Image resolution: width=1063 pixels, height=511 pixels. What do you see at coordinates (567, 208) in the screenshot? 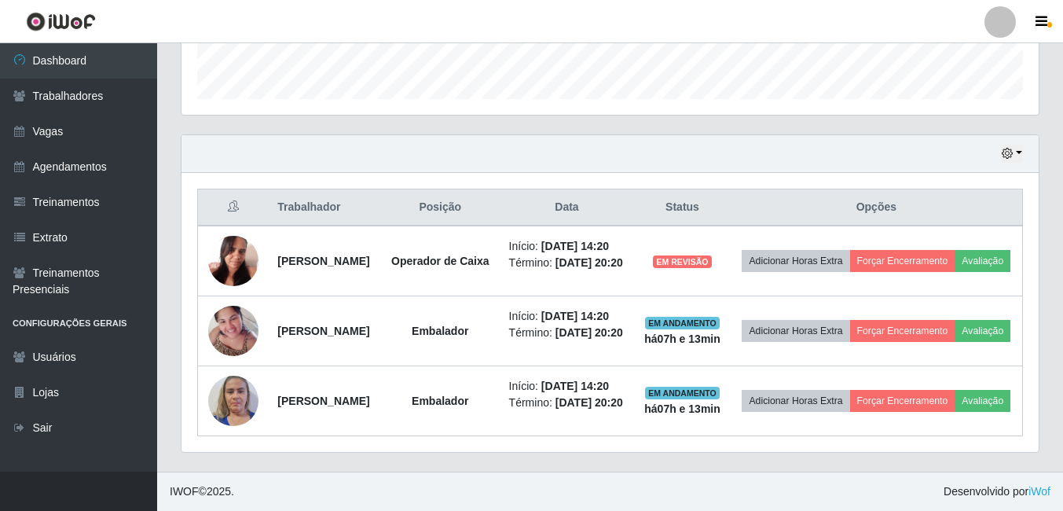
I see `th: Data` at bounding box center [567, 208].